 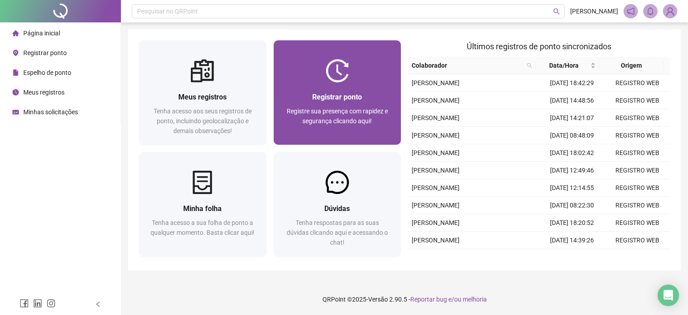 I want to click on span: bell, so click(x=650, y=11).